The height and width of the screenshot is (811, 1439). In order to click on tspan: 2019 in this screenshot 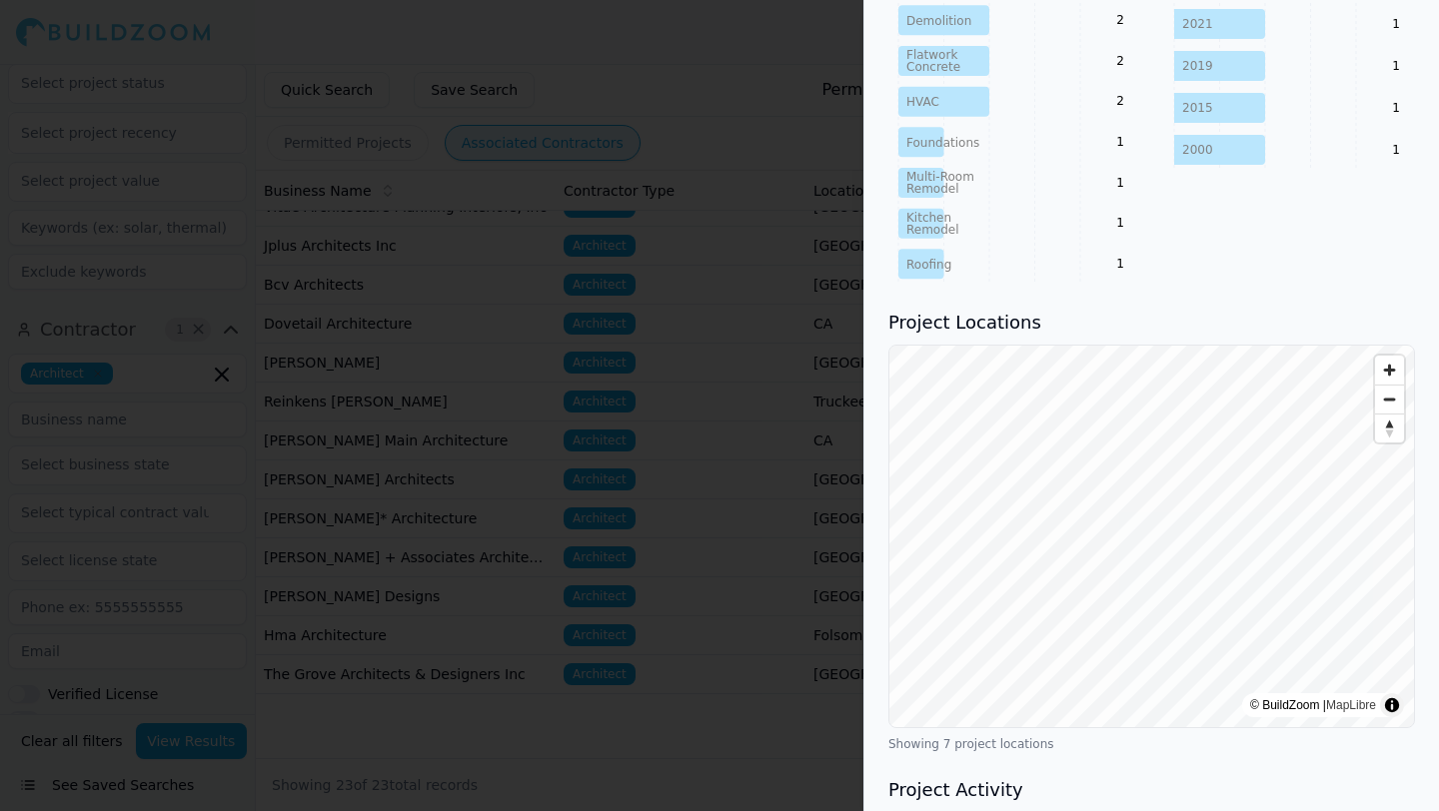, I will do `click(1197, 66)`.